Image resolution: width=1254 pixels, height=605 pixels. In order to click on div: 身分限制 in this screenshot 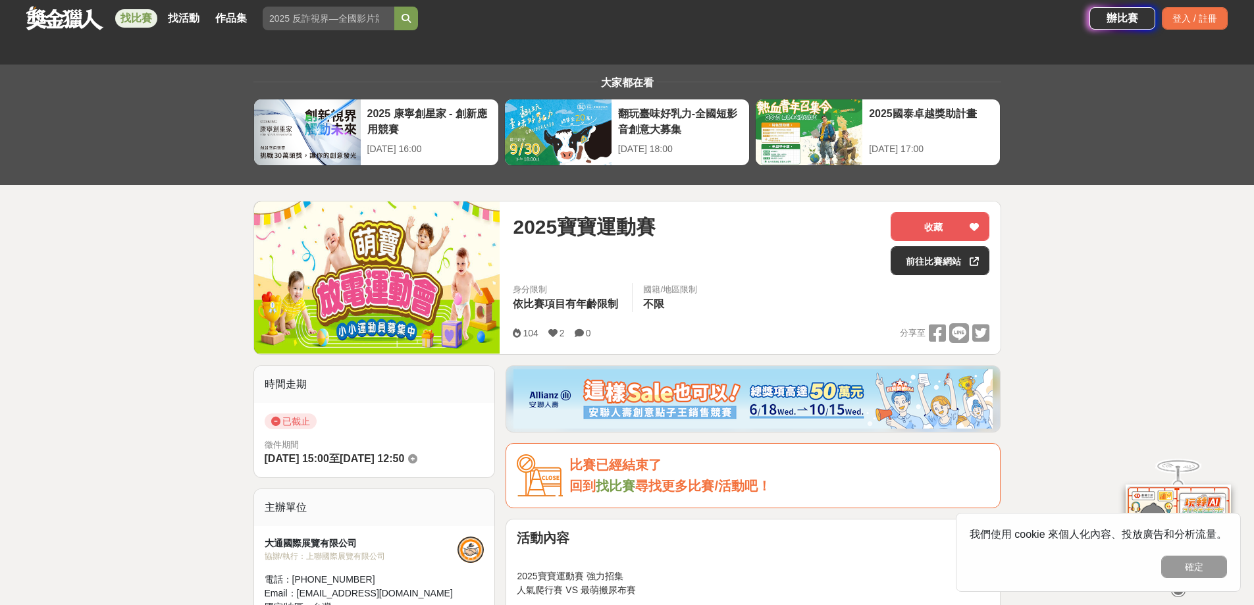, I will do `click(567, 290)`.